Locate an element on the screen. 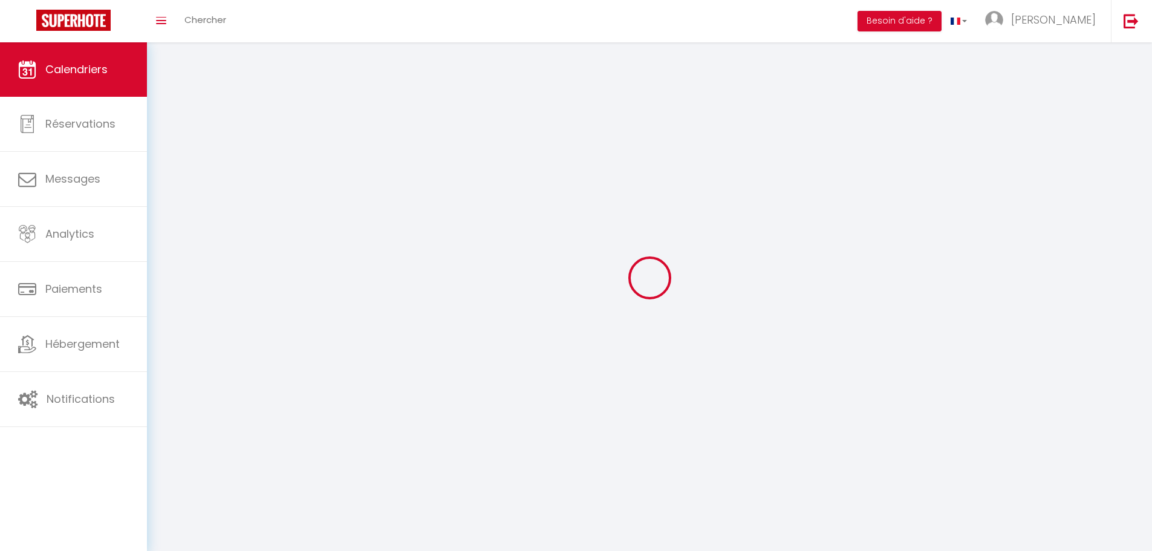 The height and width of the screenshot is (551, 1152). span: Chercher is located at coordinates (205, 19).